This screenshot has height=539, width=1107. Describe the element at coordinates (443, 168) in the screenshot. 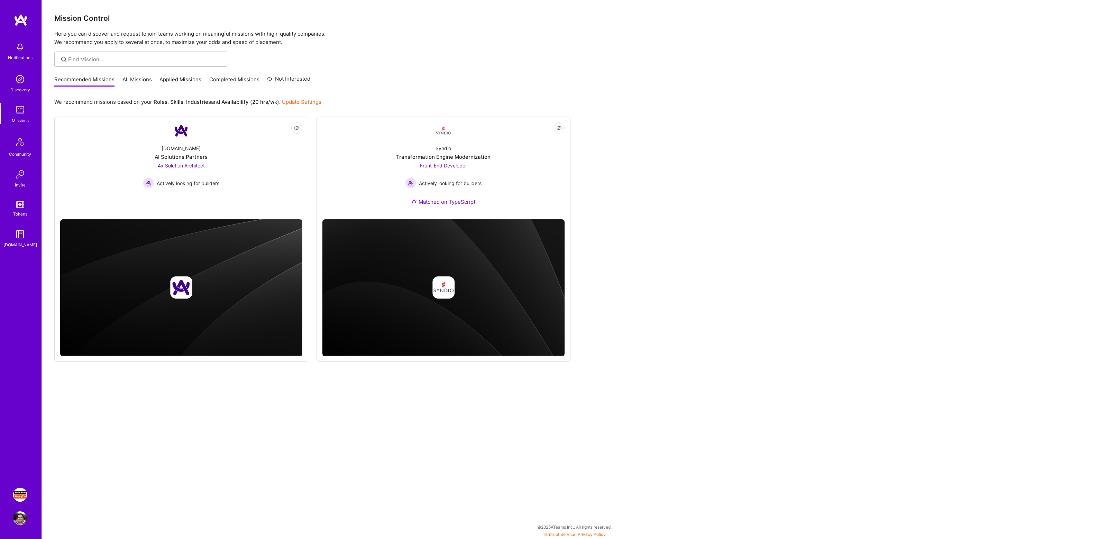

I see `a: Company LogoSyndioTransformation Engine ModernizationFront-End Developer Actively looking for bui...` at that location.